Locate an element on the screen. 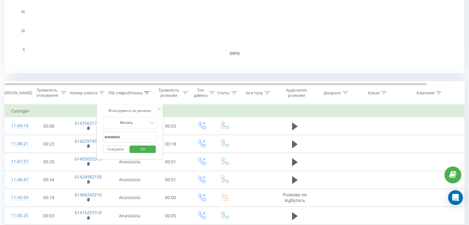 Image resolution: width=469 pixels, height=225 pixels. div: 11:46:47 is located at coordinates (17, 180).